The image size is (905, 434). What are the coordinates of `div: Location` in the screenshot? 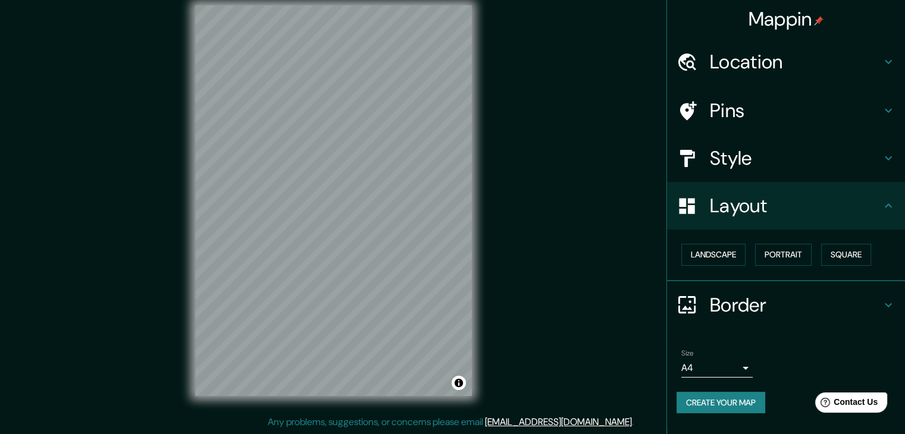 It's located at (786, 62).